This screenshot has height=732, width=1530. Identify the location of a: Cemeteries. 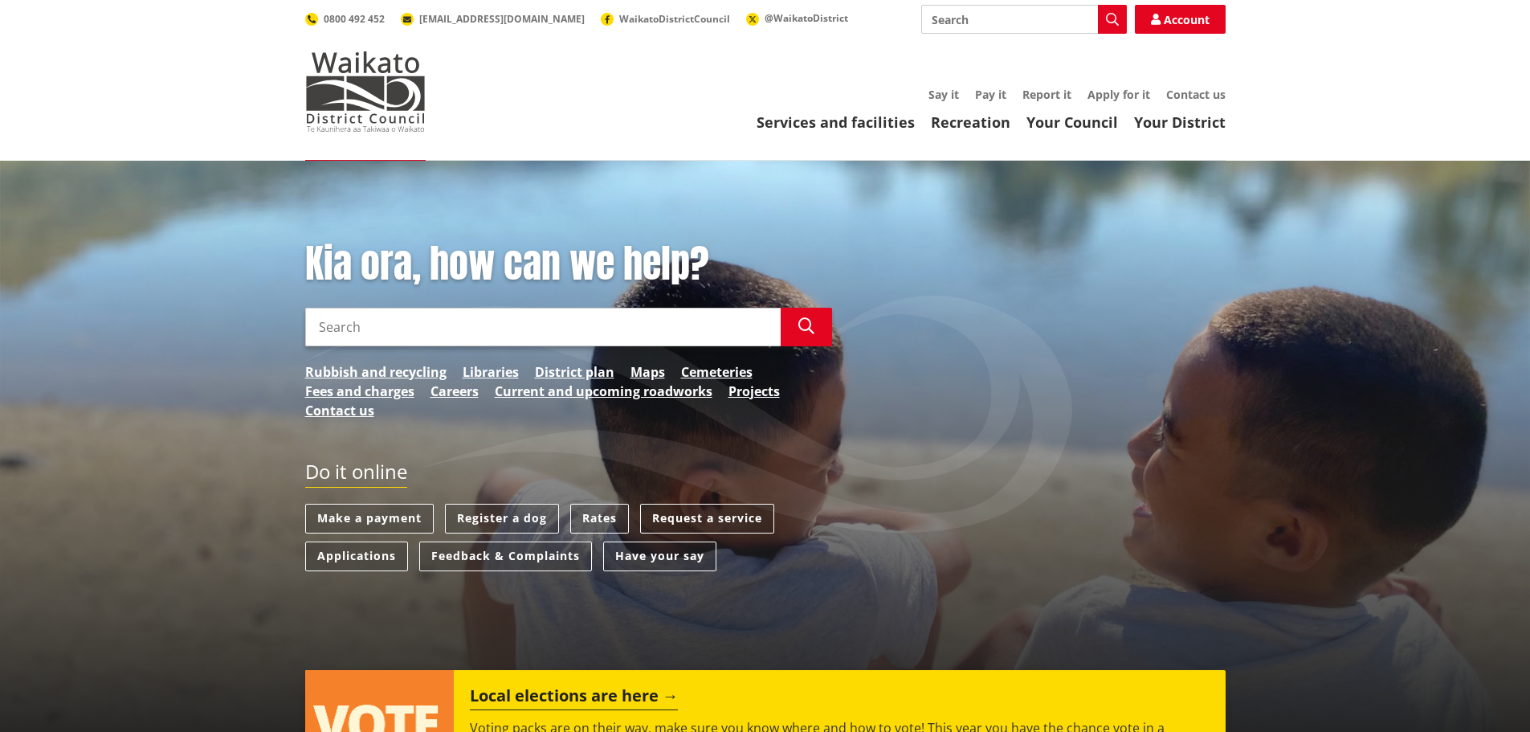
(716, 372).